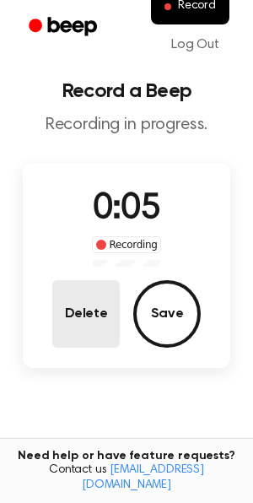  Describe the element at coordinates (127, 245) in the screenshot. I see `div: Recording` at that location.